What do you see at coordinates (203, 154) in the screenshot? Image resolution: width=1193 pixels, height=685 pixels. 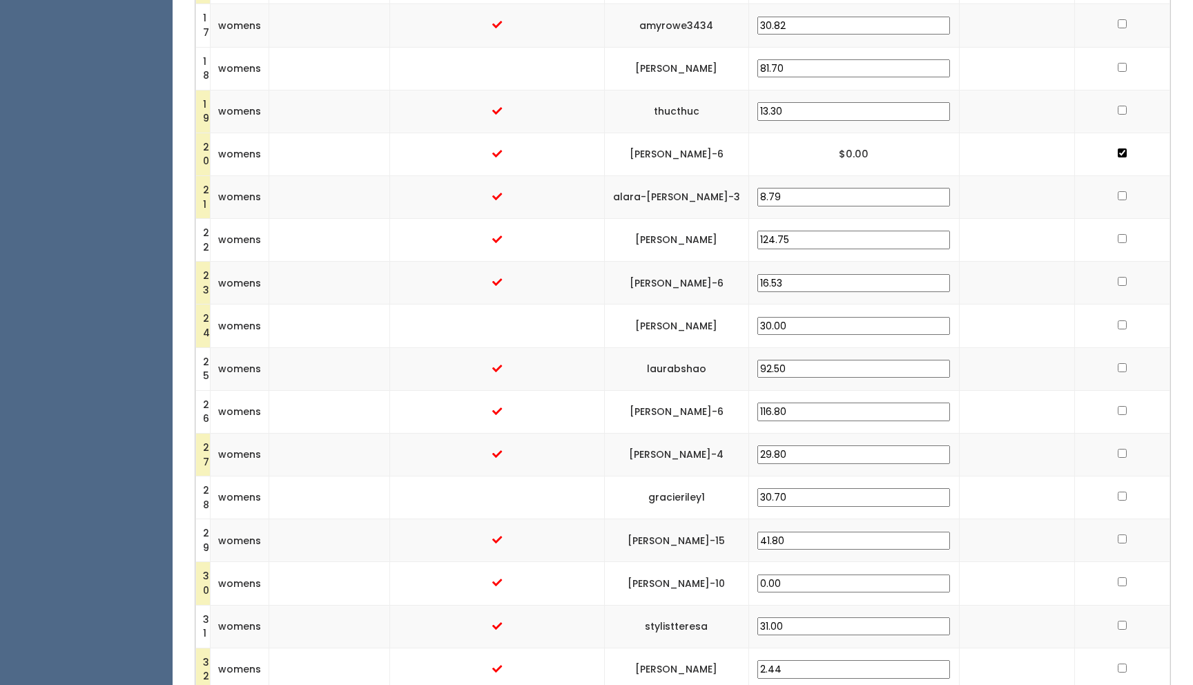 I see `td: 20` at bounding box center [203, 154].